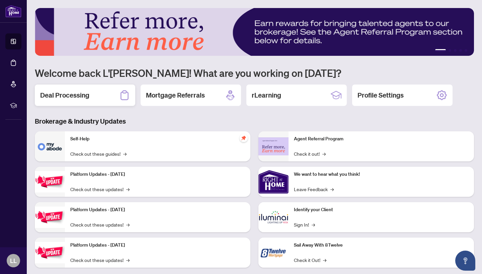 This screenshot has height=274, width=482. I want to click on button: 4, so click(460, 51).